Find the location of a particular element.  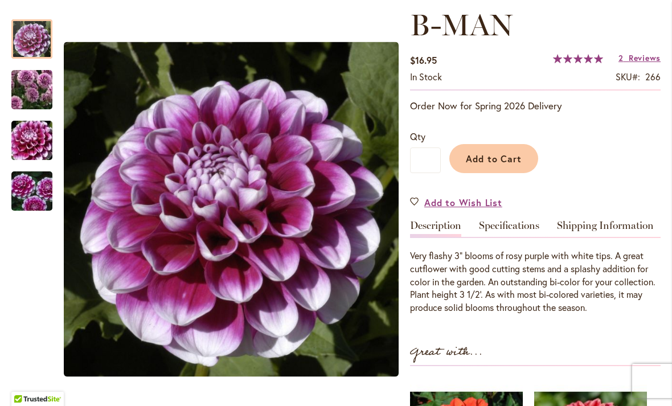

span: In stock is located at coordinates (426, 76).